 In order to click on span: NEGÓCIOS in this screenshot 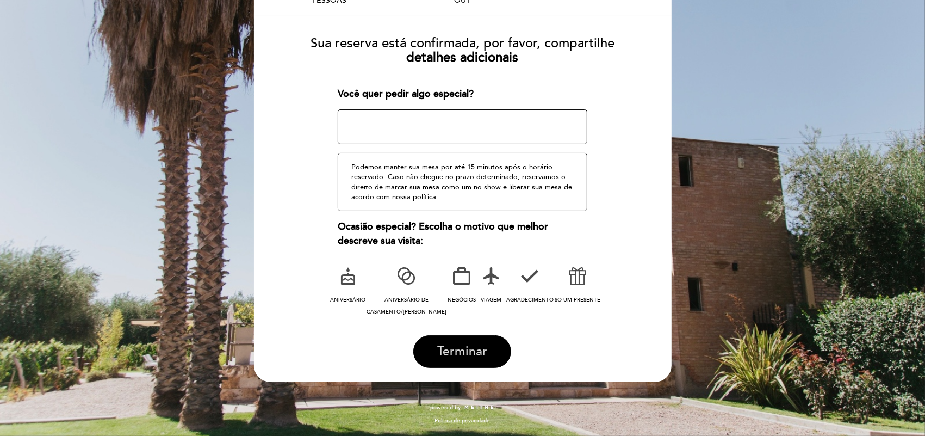, I will do `click(462, 300)`.